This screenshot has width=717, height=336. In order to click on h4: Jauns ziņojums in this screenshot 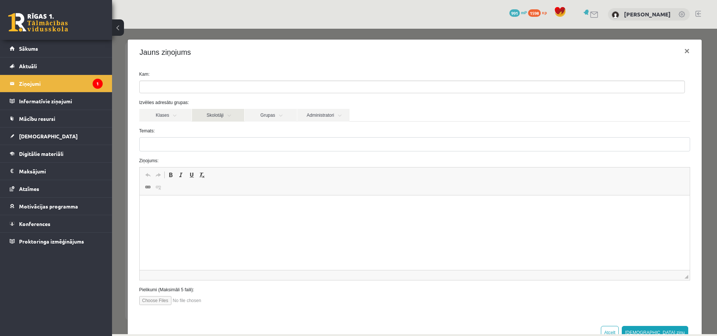, I will do `click(53, 24)`.